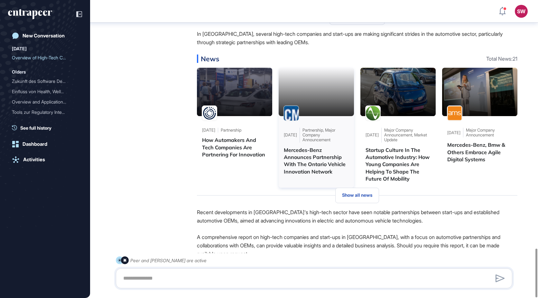 Image resolution: width=538 pixels, height=298 pixels. Describe the element at coordinates (36, 128) in the screenshot. I see `span: See full history` at that location.